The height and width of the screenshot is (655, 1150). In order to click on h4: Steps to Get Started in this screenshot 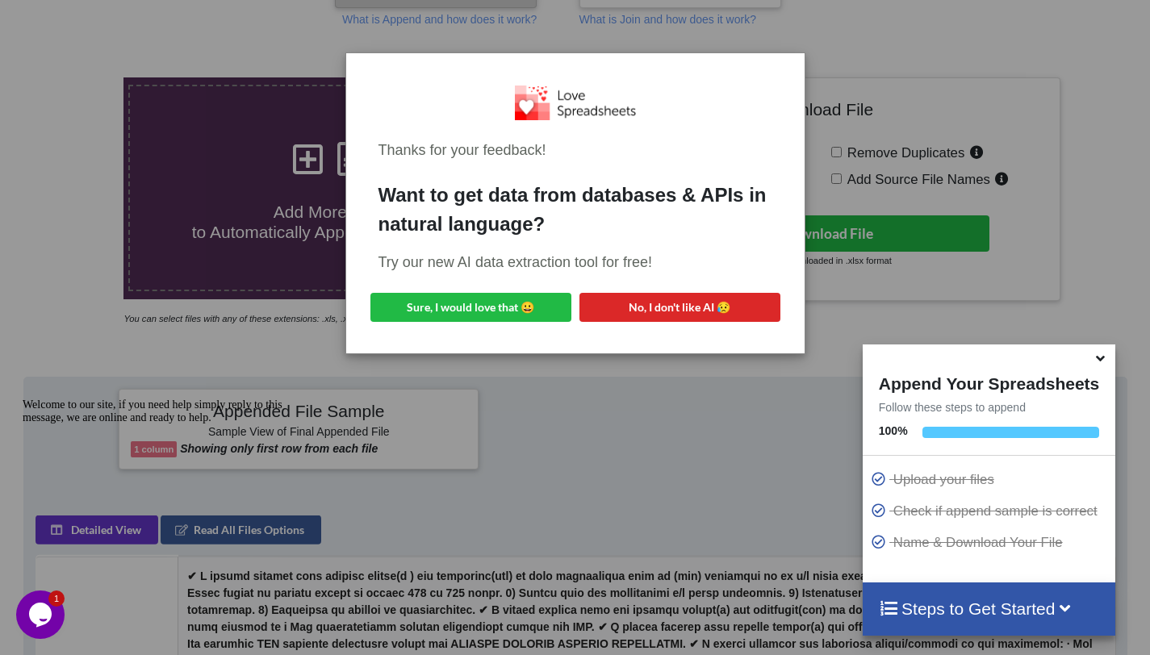, I will do `click(989, 609)`.